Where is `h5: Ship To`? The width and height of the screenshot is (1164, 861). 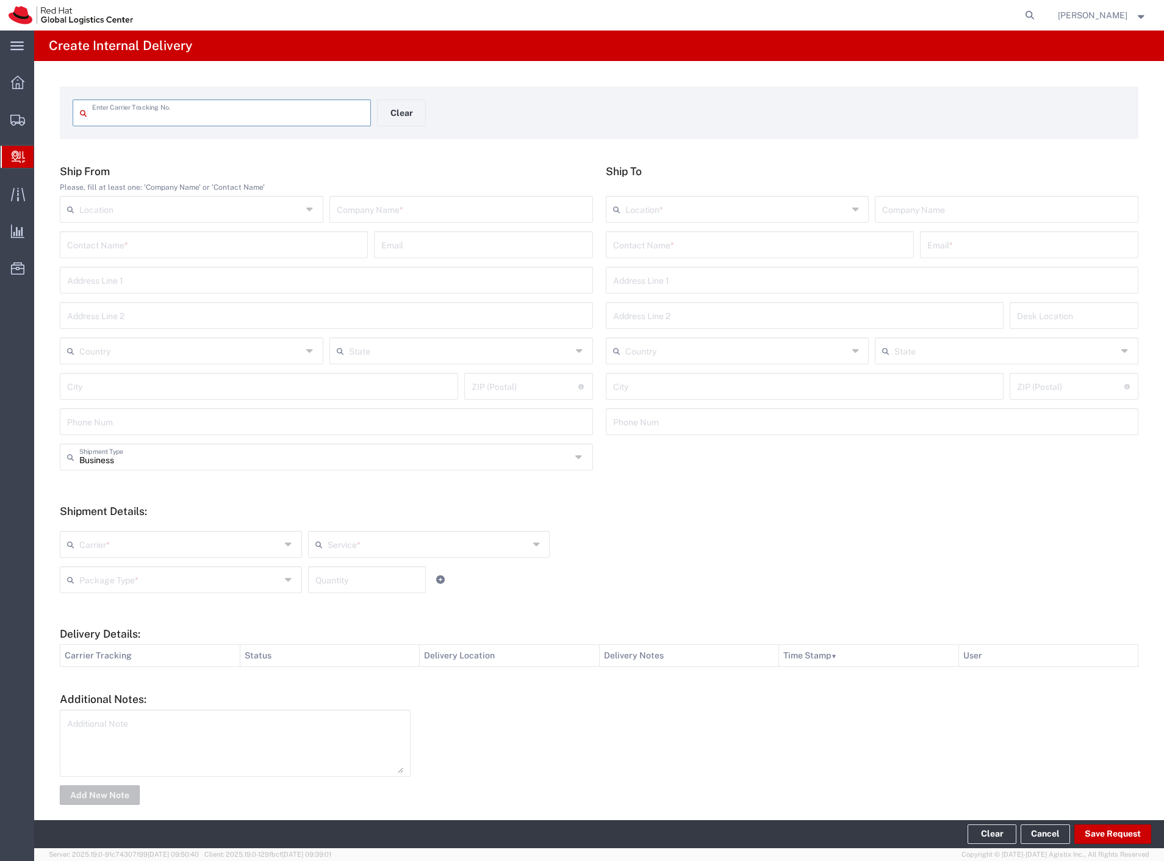
h5: Ship To is located at coordinates (872, 171).